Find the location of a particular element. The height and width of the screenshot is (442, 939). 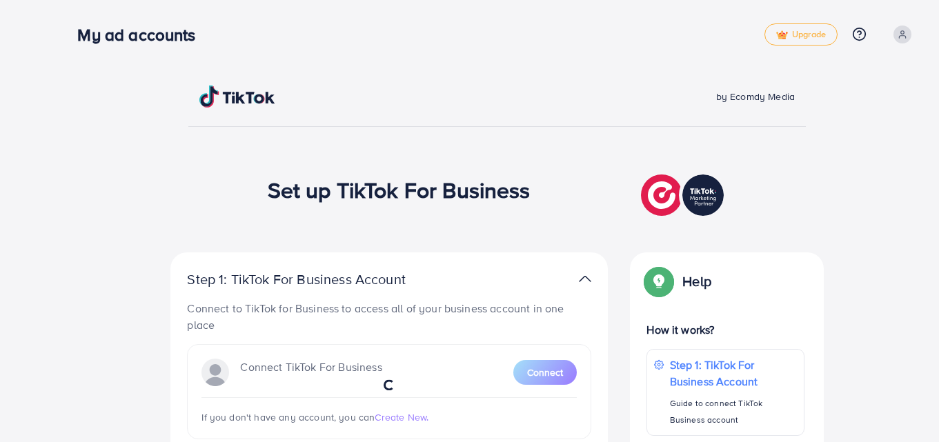

span: Upgrade is located at coordinates (801, 35).